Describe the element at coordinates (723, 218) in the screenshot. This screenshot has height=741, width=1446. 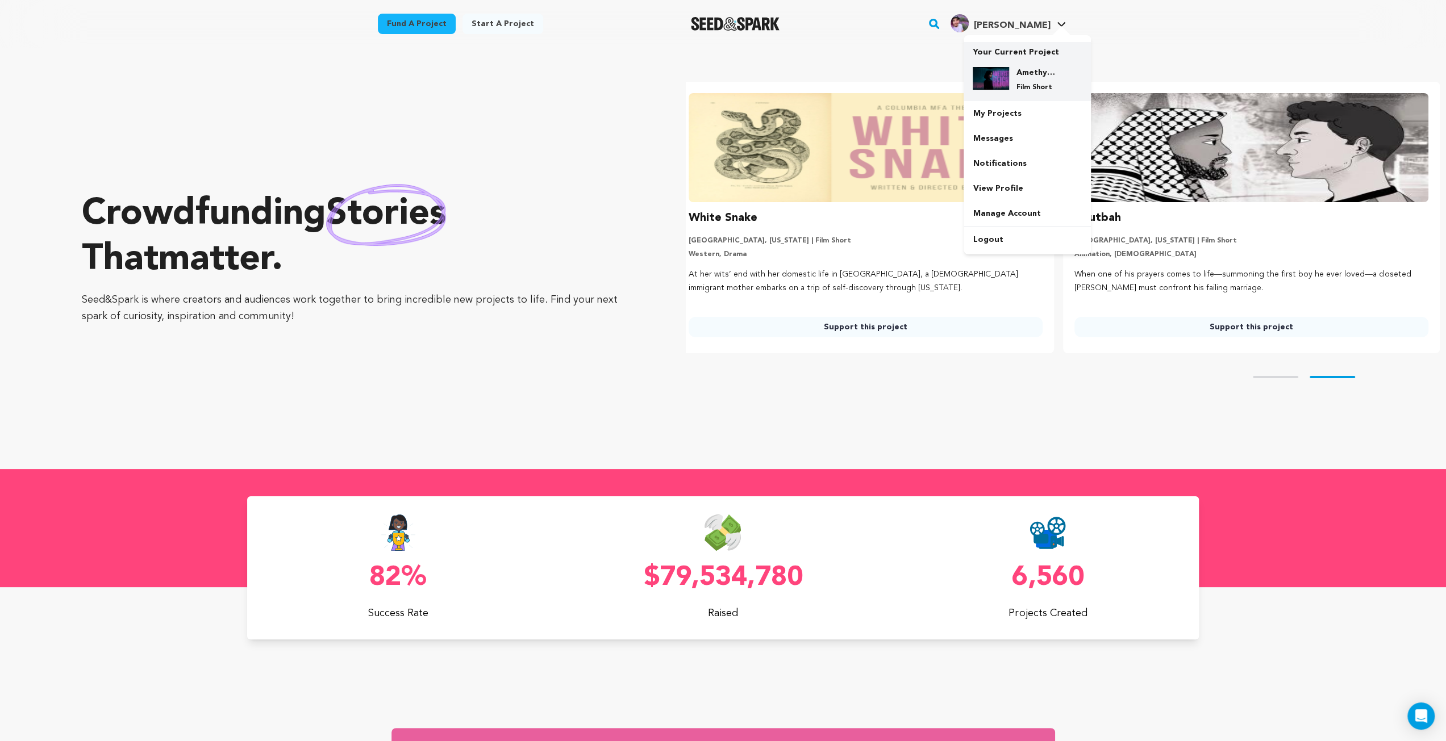
I see `h3: White Snake` at that location.